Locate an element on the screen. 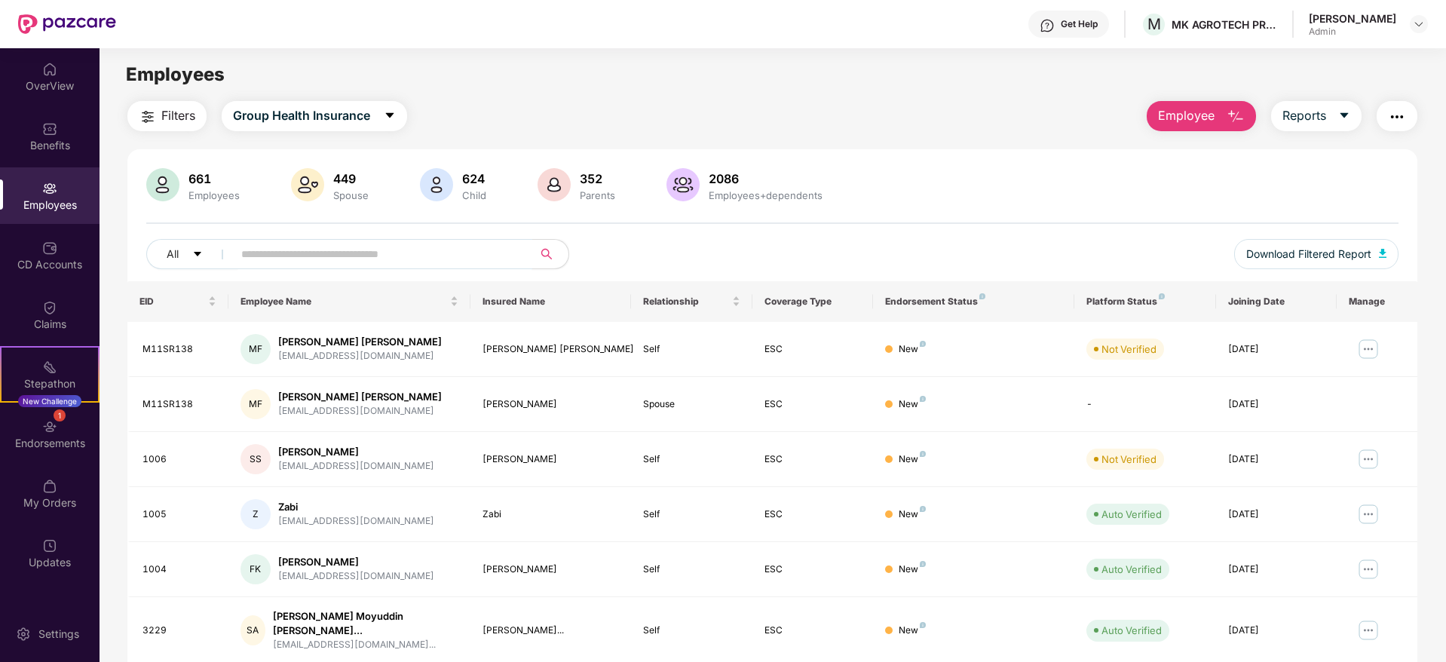 The width and height of the screenshot is (1446, 662). button: Filters is located at coordinates (167, 116).